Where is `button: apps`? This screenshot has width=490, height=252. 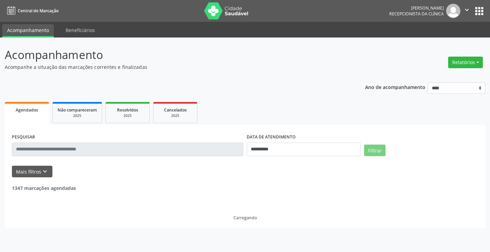 button: apps is located at coordinates (479, 11).